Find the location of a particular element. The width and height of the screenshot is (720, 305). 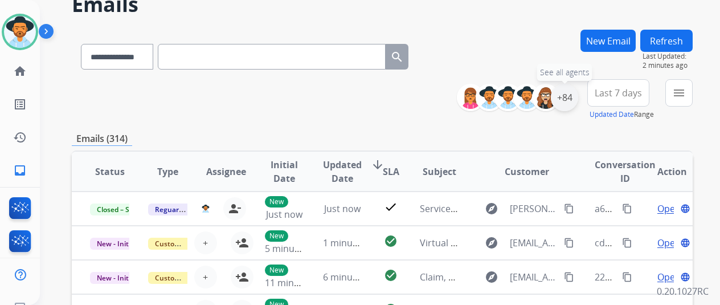

mat-icon: history is located at coordinates (20, 137).